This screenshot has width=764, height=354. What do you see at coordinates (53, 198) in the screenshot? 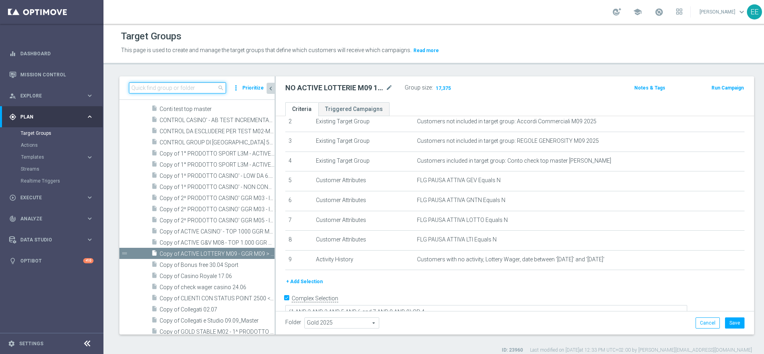
I see `span: Execute` at bounding box center [53, 198].